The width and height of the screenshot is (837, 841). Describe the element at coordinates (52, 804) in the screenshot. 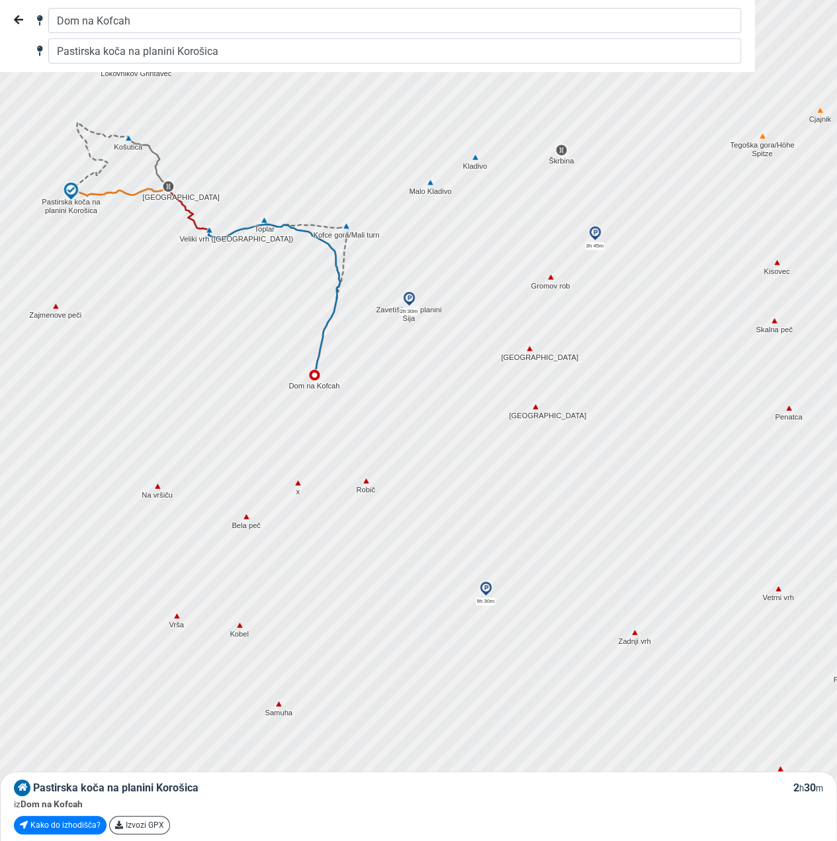

I see `span: Dom na Kofcah` at that location.